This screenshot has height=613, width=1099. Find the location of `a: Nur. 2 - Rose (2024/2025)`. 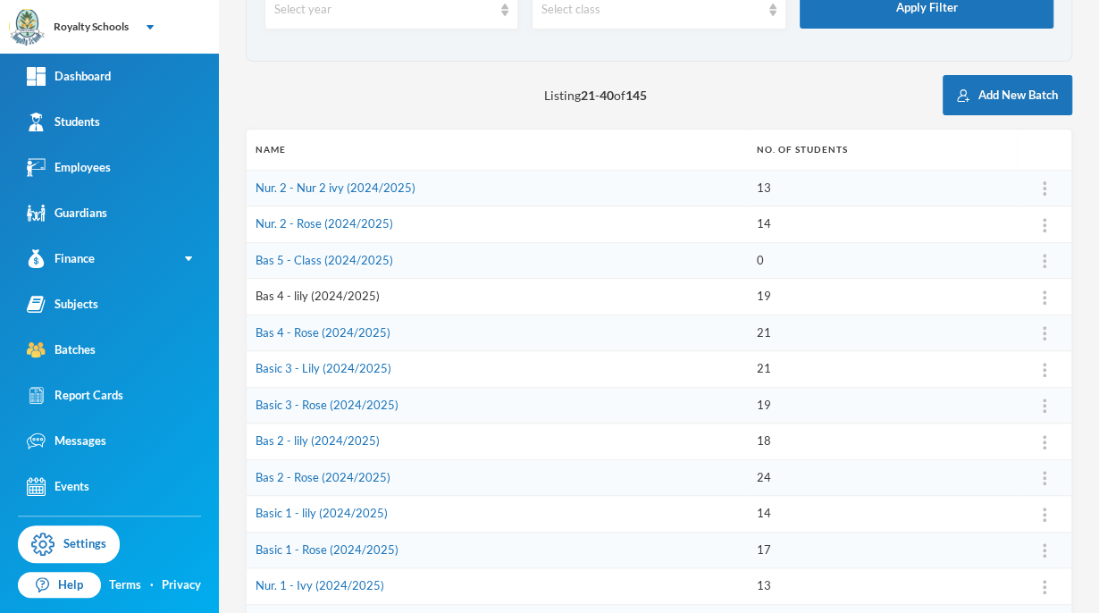

a: Nur. 2 - Rose (2024/2025) is located at coordinates (324, 223).